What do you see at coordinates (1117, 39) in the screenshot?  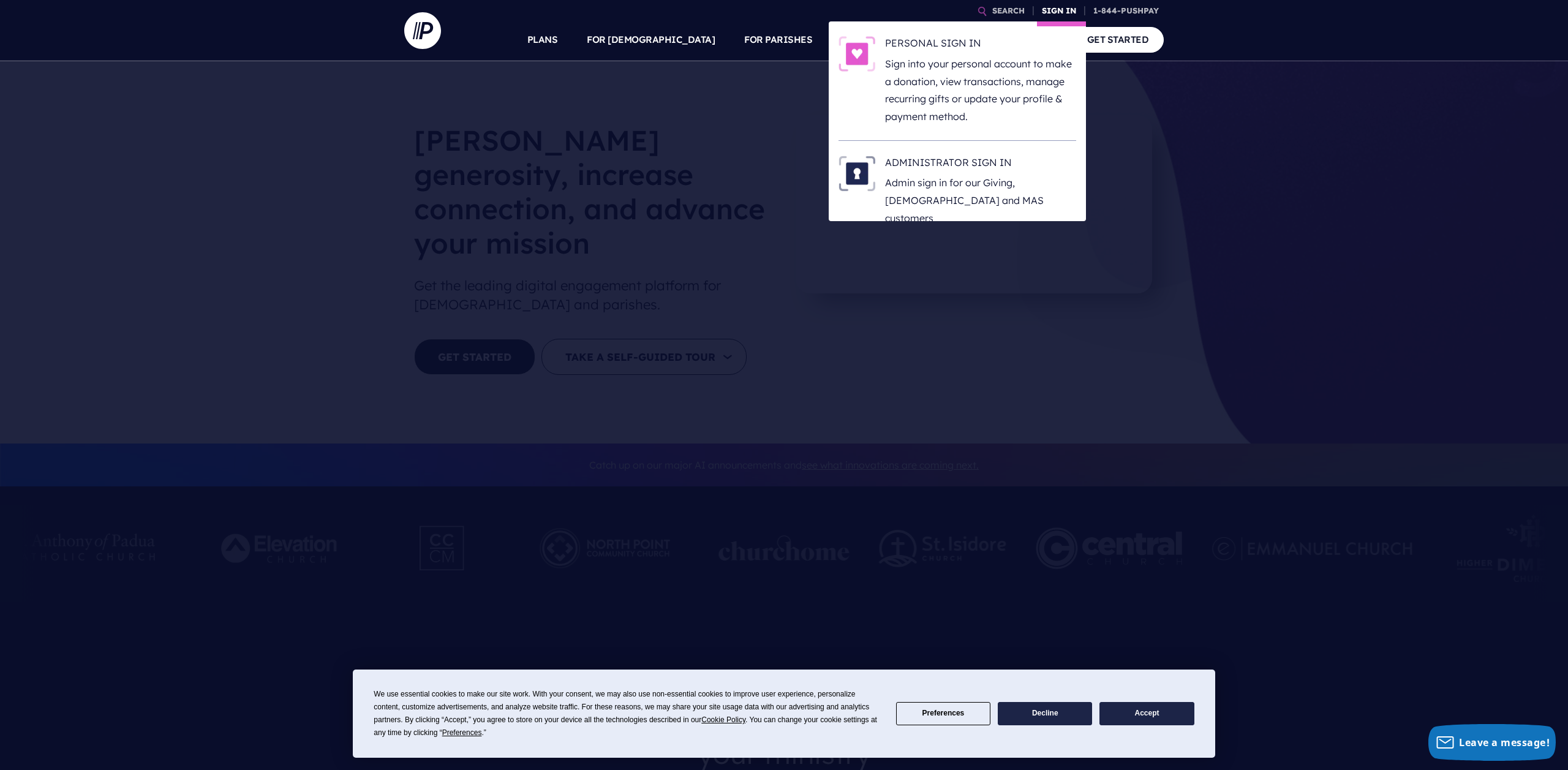 I see `a: GET STARTED` at bounding box center [1117, 39].